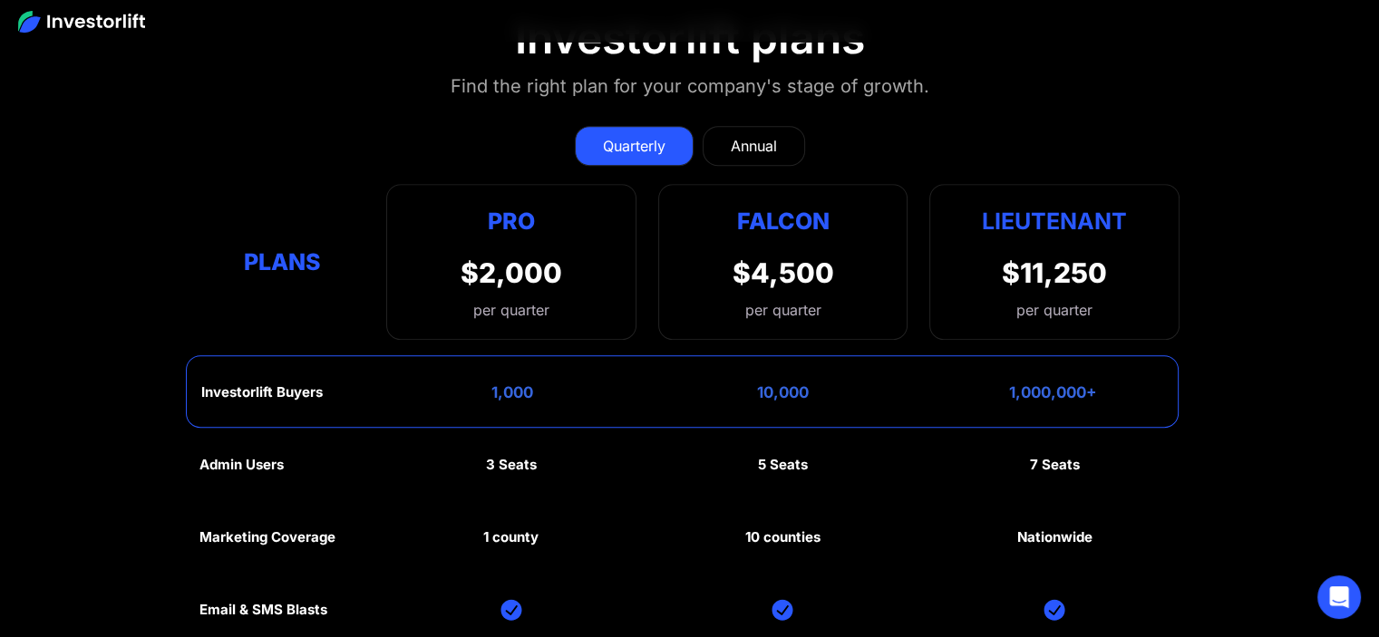 The height and width of the screenshot is (637, 1379). Describe the element at coordinates (511, 273) in the screenshot. I see `div: $2,000` at that location.